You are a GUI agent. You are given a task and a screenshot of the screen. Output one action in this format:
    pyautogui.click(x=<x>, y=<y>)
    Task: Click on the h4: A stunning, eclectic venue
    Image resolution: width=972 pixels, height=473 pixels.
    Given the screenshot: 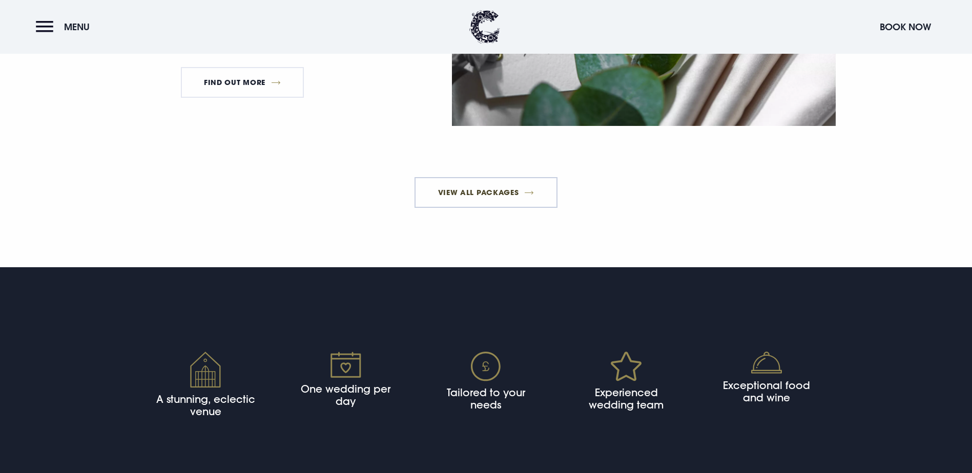 What is the action you would take?
    pyautogui.click(x=205, y=406)
    